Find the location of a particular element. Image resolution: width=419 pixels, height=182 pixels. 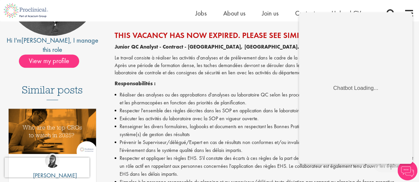

a: Contact is located at coordinates (305, 13).